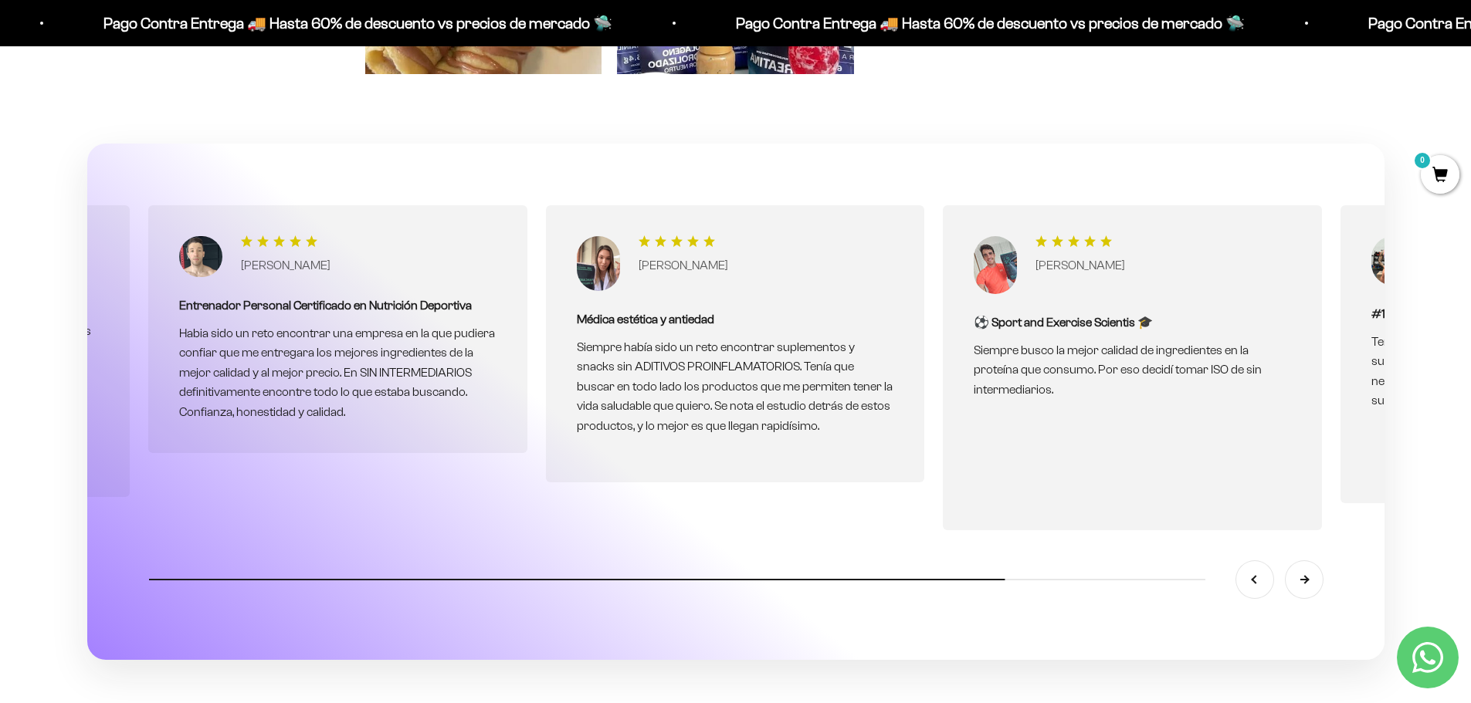  I want to click on p: Habia sido un reto encontrar una empresa en la que pudiera confiar que me entregara los mejores i..., so click(337, 373).